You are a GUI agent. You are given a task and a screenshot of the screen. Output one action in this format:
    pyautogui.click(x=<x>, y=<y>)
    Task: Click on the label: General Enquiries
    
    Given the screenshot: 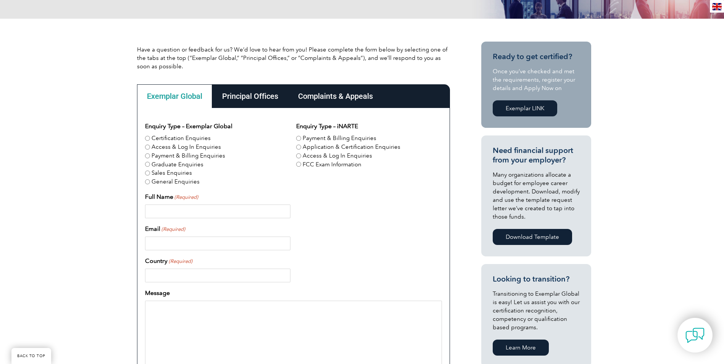 What is the action you would take?
    pyautogui.click(x=175, y=182)
    